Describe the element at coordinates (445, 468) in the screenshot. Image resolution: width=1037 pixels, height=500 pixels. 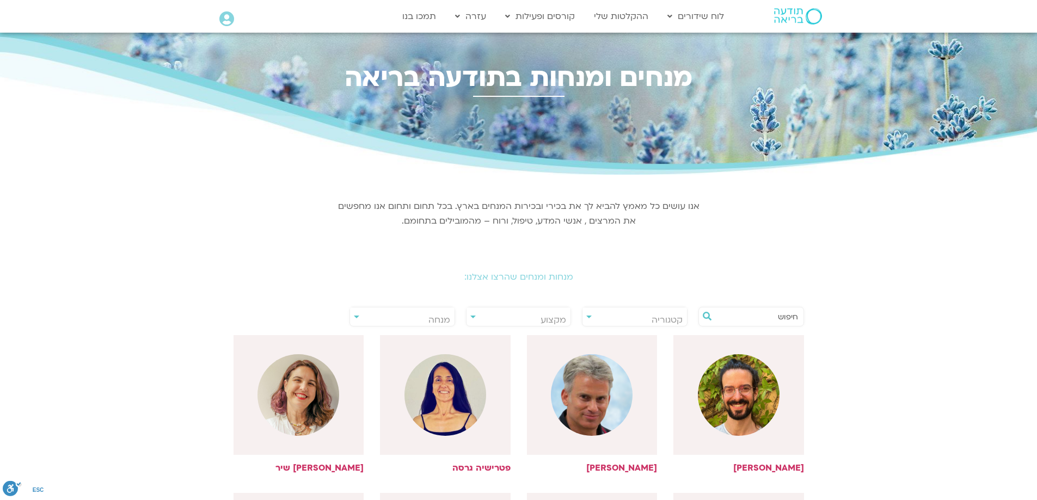
I see `h6: פטרישיה גרסה` at that location.